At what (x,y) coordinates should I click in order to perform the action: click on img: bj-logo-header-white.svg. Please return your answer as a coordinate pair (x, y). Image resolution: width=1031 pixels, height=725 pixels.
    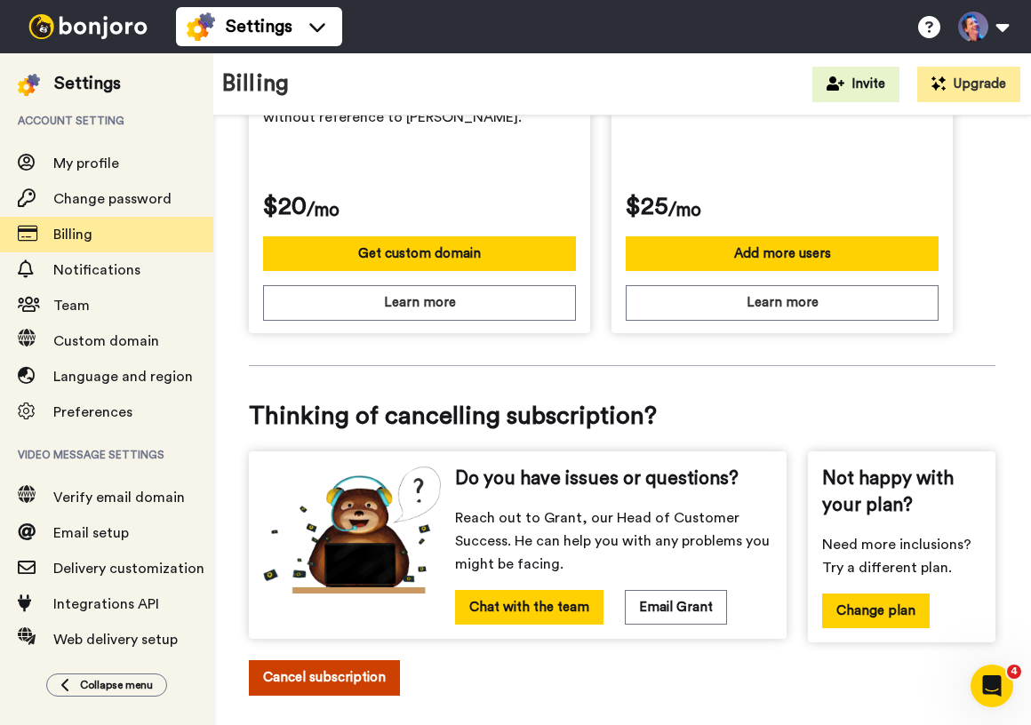
    Looking at the image, I should click on (88, 27).